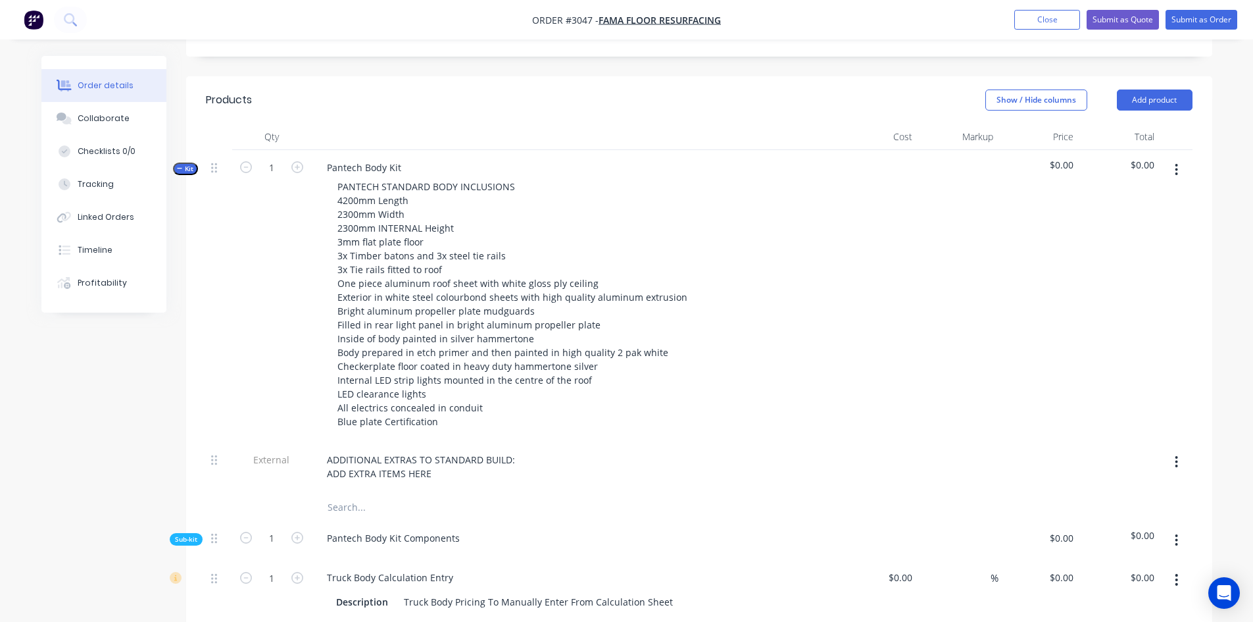  Describe the element at coordinates (104, 151) in the screenshot. I see `button: Checklists 0/0` at that location.